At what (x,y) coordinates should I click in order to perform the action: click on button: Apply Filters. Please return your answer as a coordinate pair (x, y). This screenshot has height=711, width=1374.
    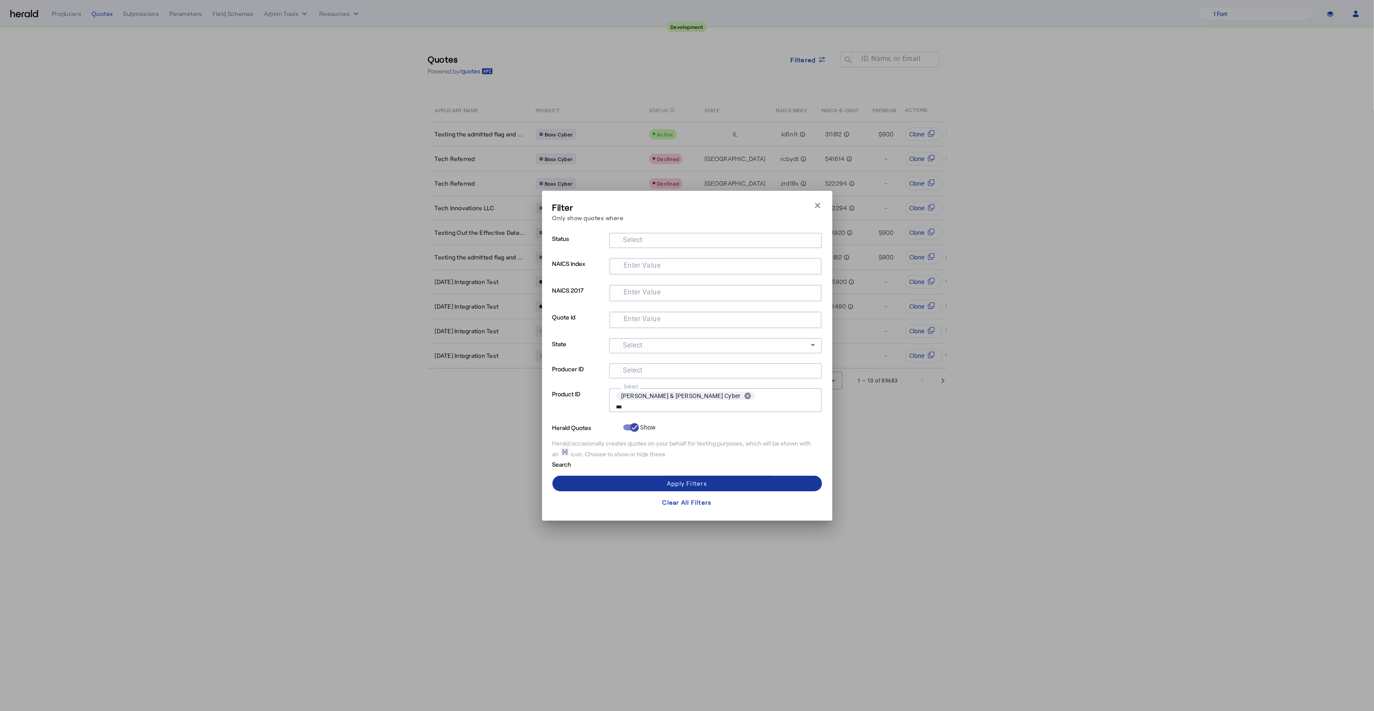
    Looking at the image, I should click on (687, 484).